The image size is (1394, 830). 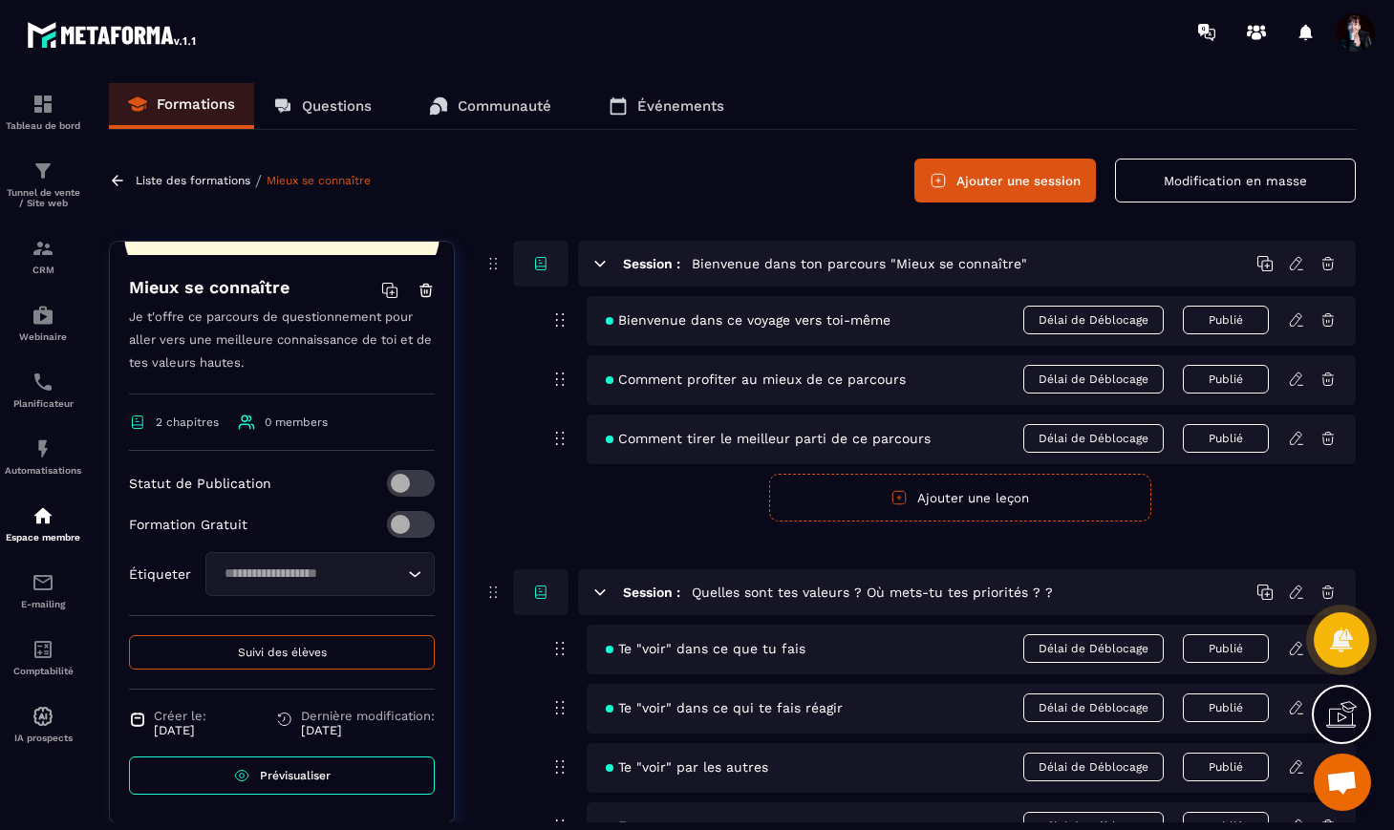 I want to click on h5: Quelles sont tes valeurs ? Où mets-tu tes priorités ? ?, so click(x=872, y=592).